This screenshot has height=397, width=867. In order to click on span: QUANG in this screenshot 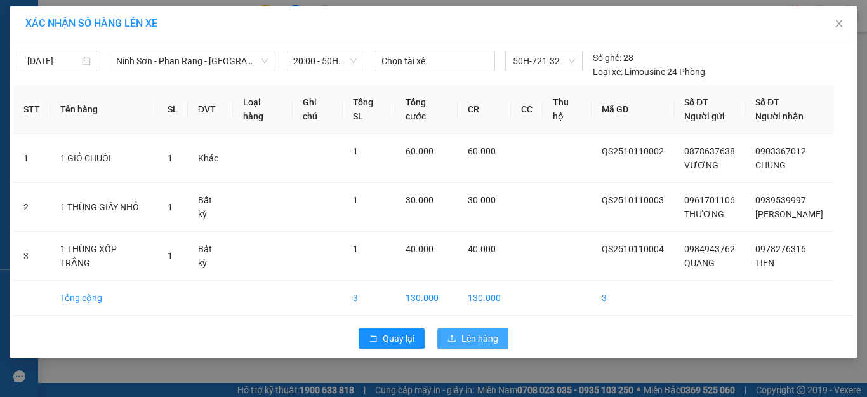, I will do `click(699, 263)`.